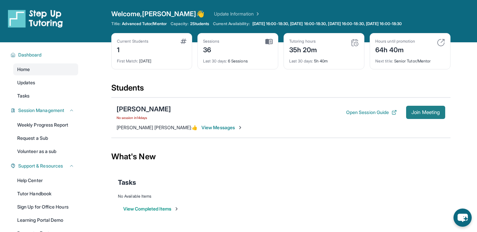 The image size is (477, 232). I want to click on div: What's New, so click(281, 157).